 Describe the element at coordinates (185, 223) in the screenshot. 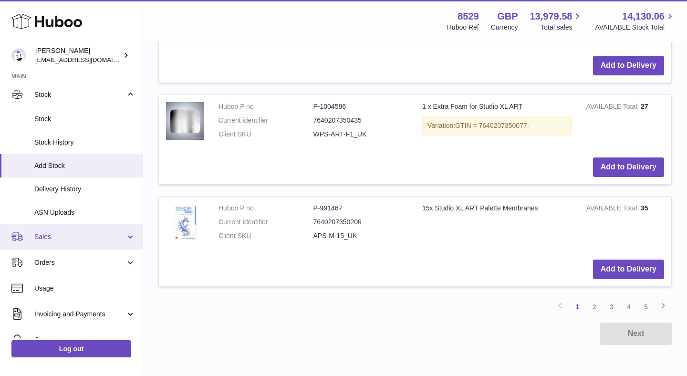

I see `img: 15x Studio XL ART Palette Membranes` at that location.